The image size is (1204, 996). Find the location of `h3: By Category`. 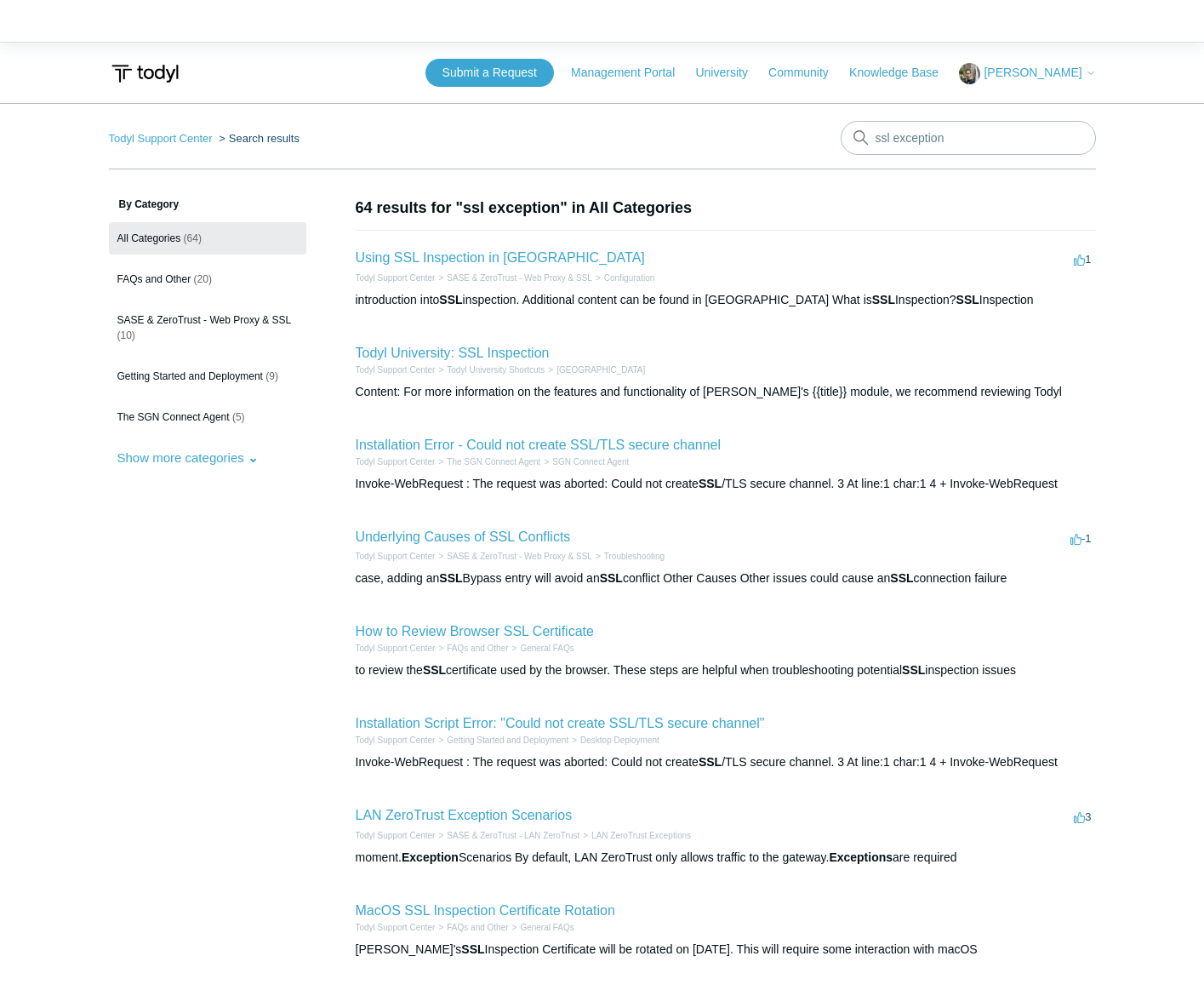

h3: By Category is located at coordinates (207, 205).